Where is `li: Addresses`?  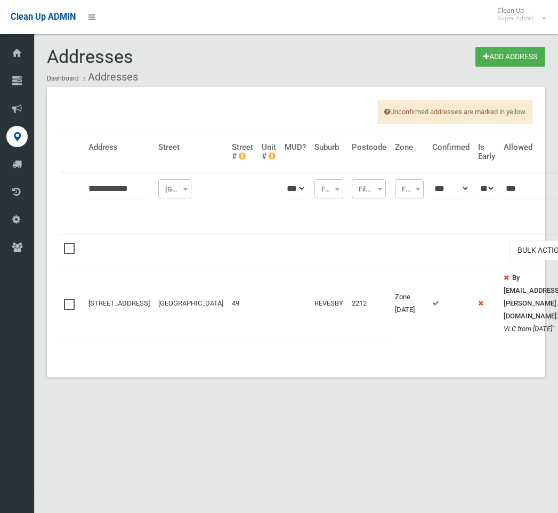
li: Addresses is located at coordinates (109, 77).